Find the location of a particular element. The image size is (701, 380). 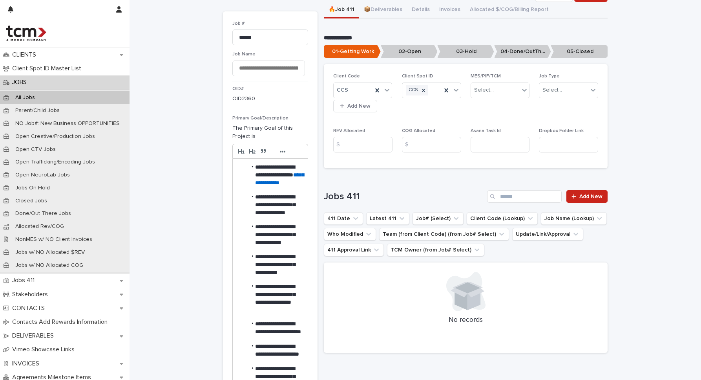

img: 4hMmSqQkux38exxPVZHQ is located at coordinates (26, 33).